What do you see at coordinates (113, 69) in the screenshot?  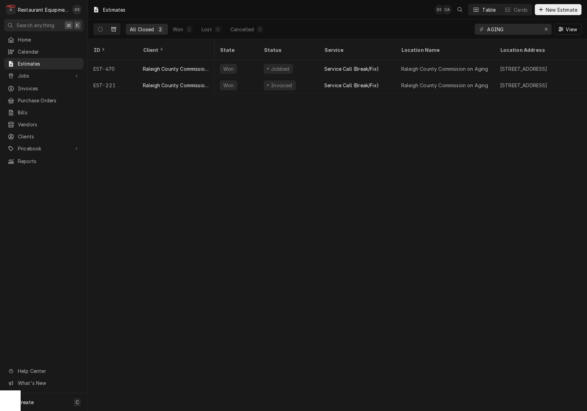 I see `div: EST-470` at bounding box center [113, 69].